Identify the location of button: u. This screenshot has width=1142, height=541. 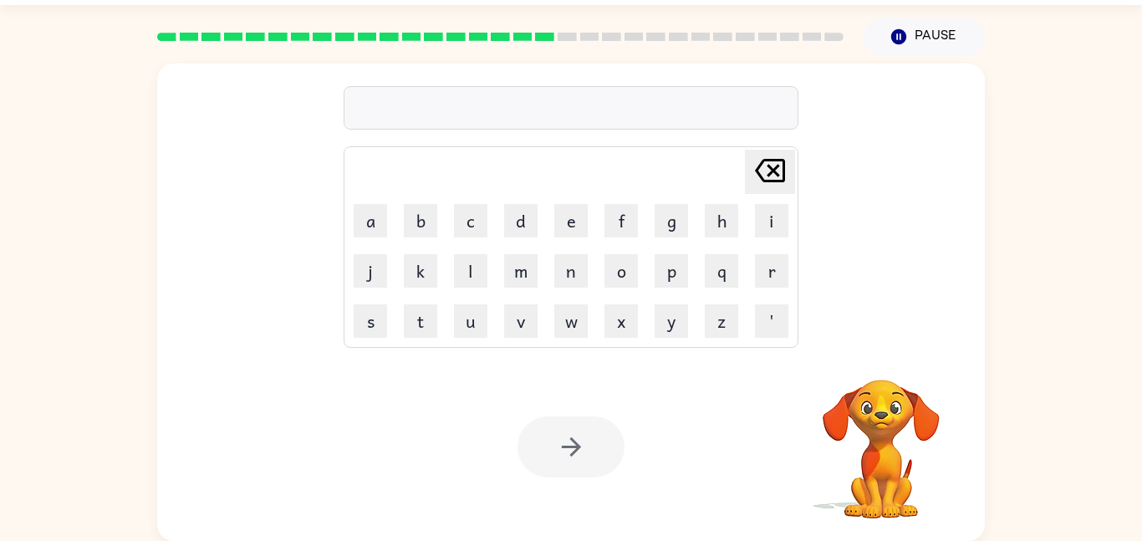
(471, 321).